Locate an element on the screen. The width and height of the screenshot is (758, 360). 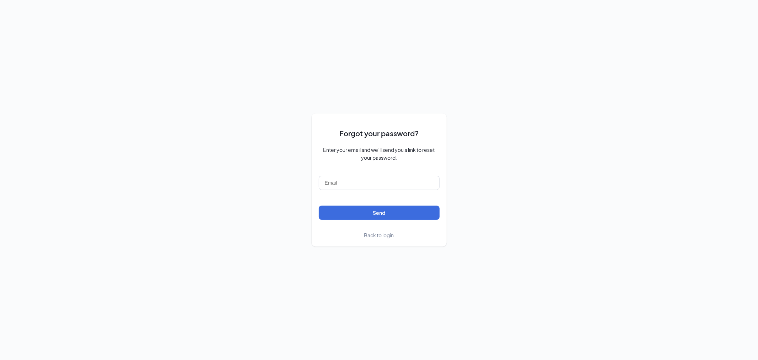
span: Forgot your password? is located at coordinates (379, 133).